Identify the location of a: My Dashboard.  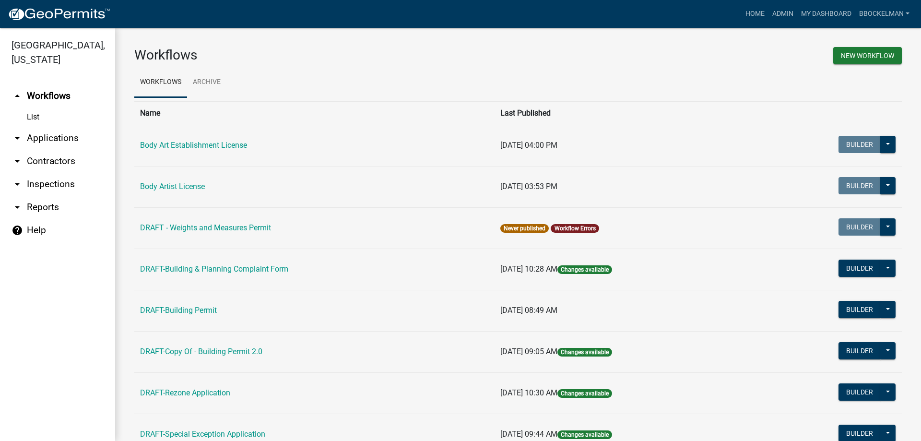
(826, 14).